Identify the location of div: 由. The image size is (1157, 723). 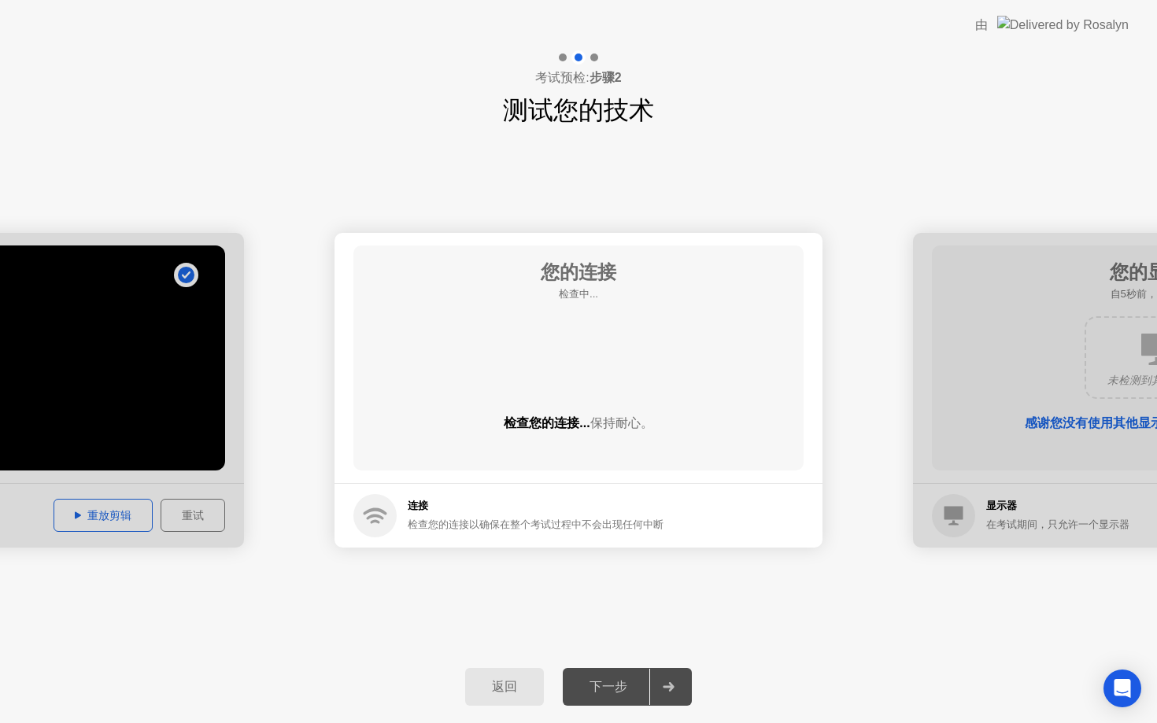
(981, 25).